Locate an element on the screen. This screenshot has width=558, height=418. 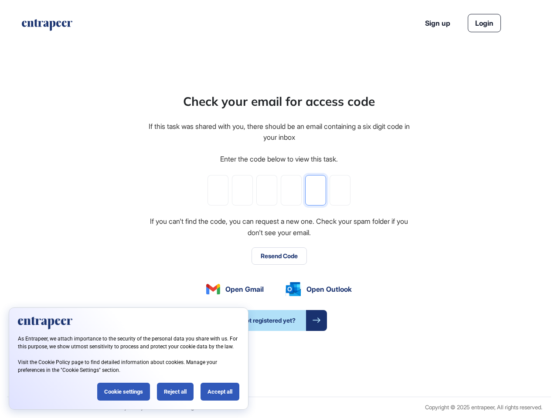
button: Resend Code is located at coordinates (279, 256).